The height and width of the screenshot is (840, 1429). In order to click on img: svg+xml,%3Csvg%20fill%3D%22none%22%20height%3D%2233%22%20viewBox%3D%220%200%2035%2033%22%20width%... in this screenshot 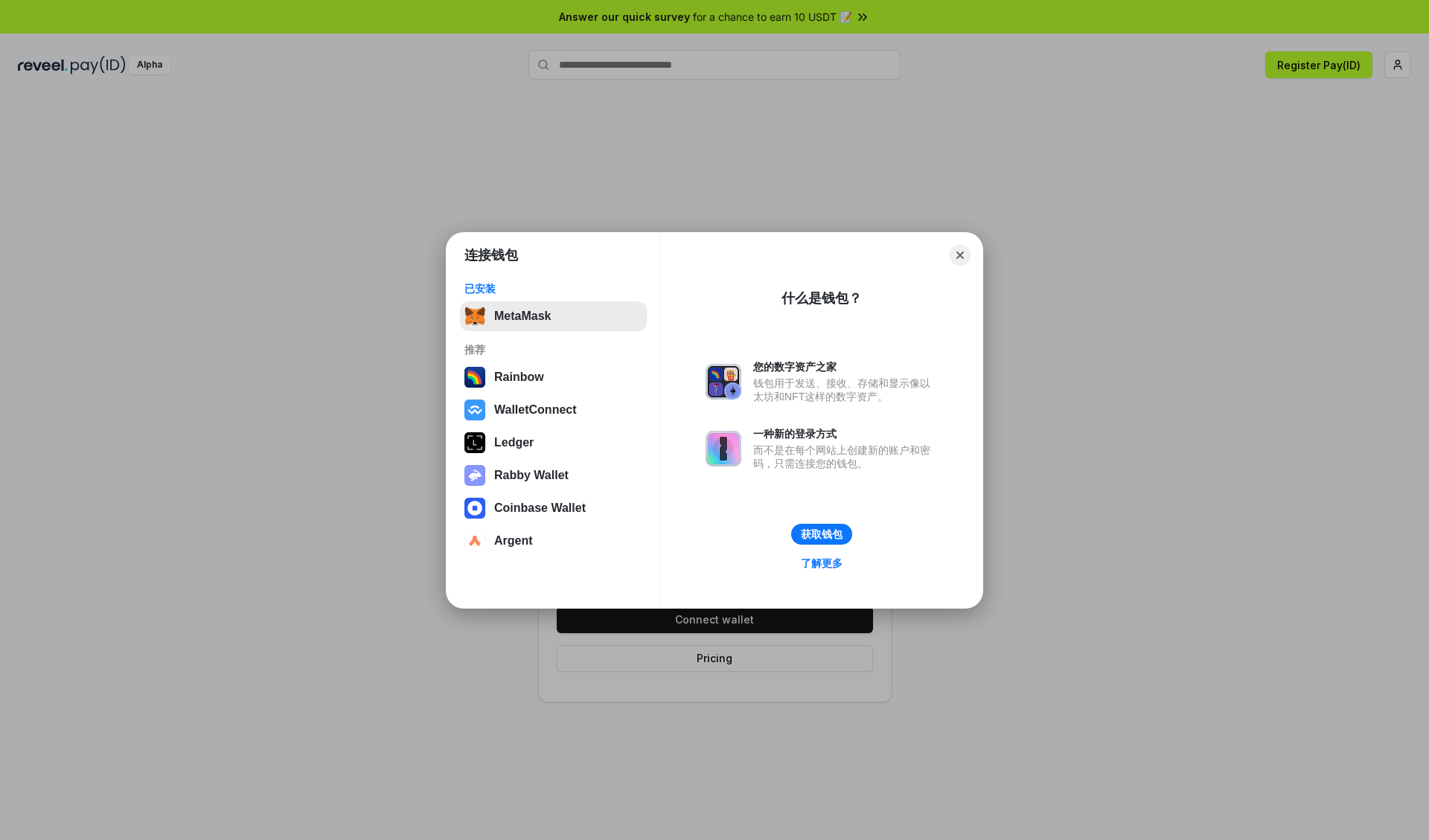, I will do `click(474, 316)`.